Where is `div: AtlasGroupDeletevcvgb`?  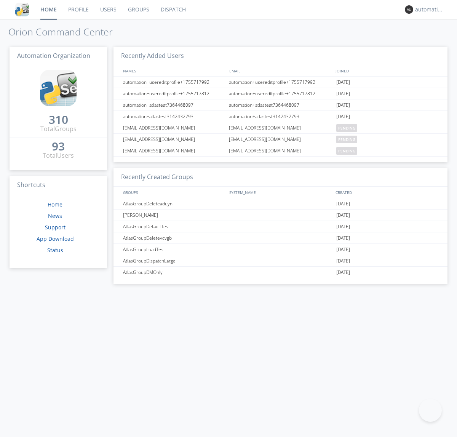
div: AtlasGroupDeletevcvgb is located at coordinates (174, 238).